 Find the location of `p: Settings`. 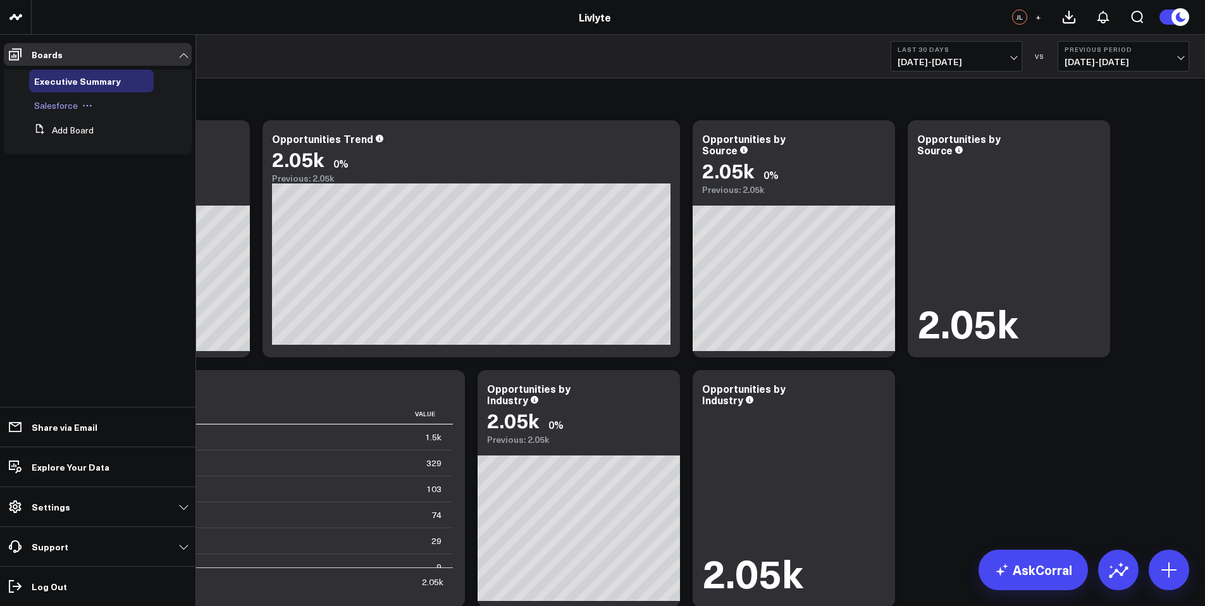

p: Settings is located at coordinates (51, 507).